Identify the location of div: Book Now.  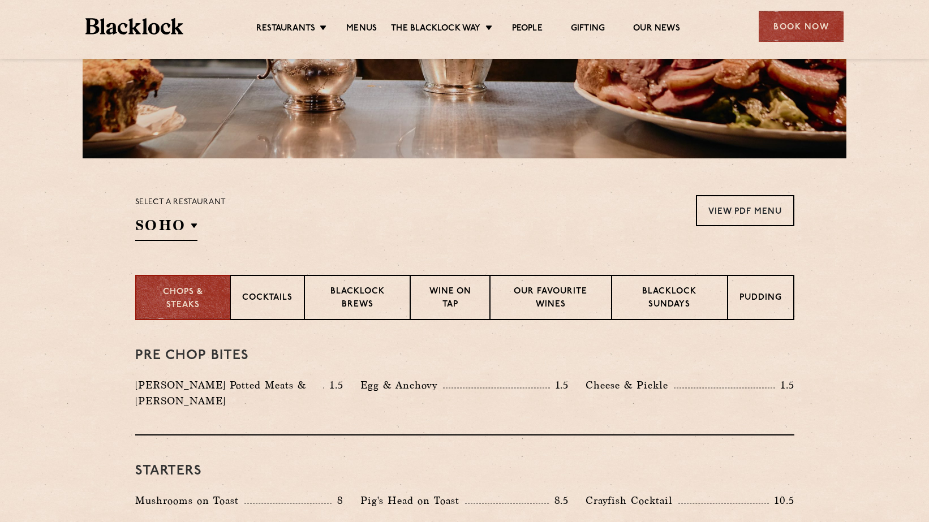
(802, 26).